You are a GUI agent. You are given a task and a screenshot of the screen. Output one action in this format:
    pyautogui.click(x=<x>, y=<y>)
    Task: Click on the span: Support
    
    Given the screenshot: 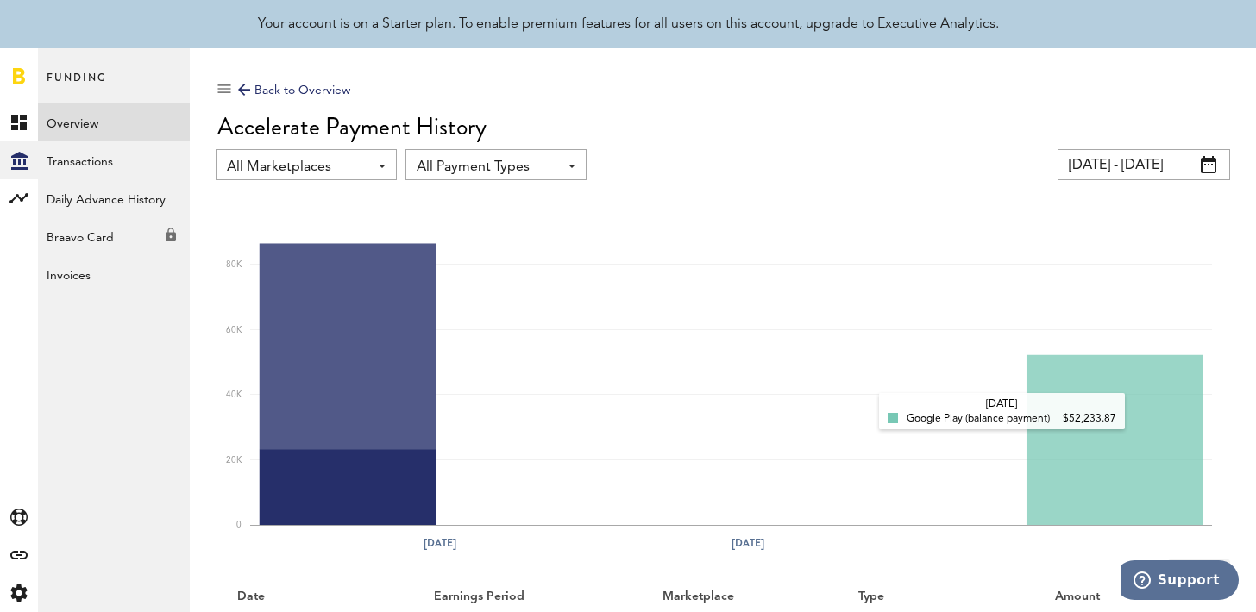 What is the action you would take?
    pyautogui.click(x=67, y=20)
    